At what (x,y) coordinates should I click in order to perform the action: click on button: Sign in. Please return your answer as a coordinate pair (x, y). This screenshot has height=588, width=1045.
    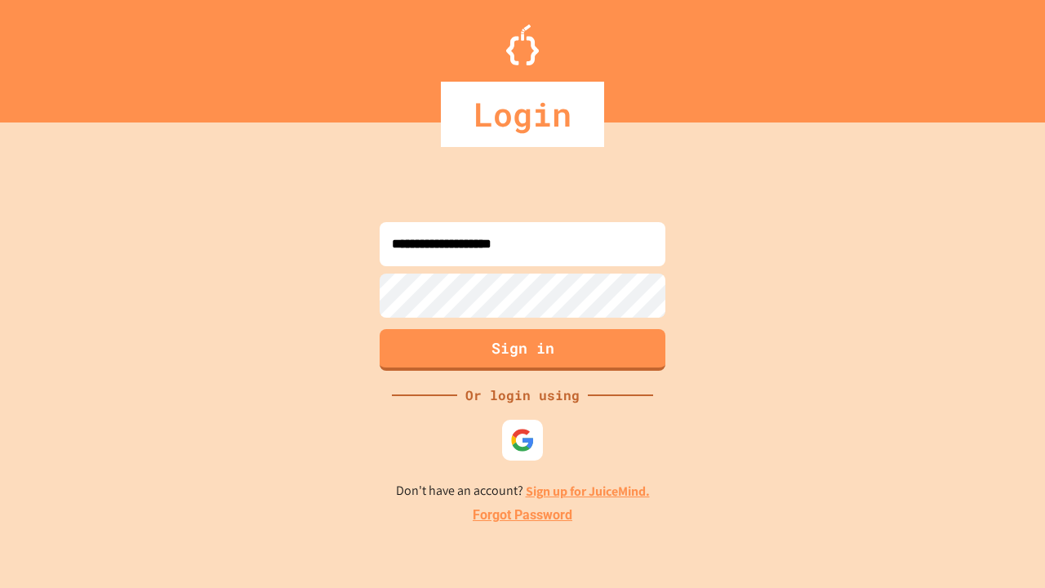
    Looking at the image, I should click on (523, 349).